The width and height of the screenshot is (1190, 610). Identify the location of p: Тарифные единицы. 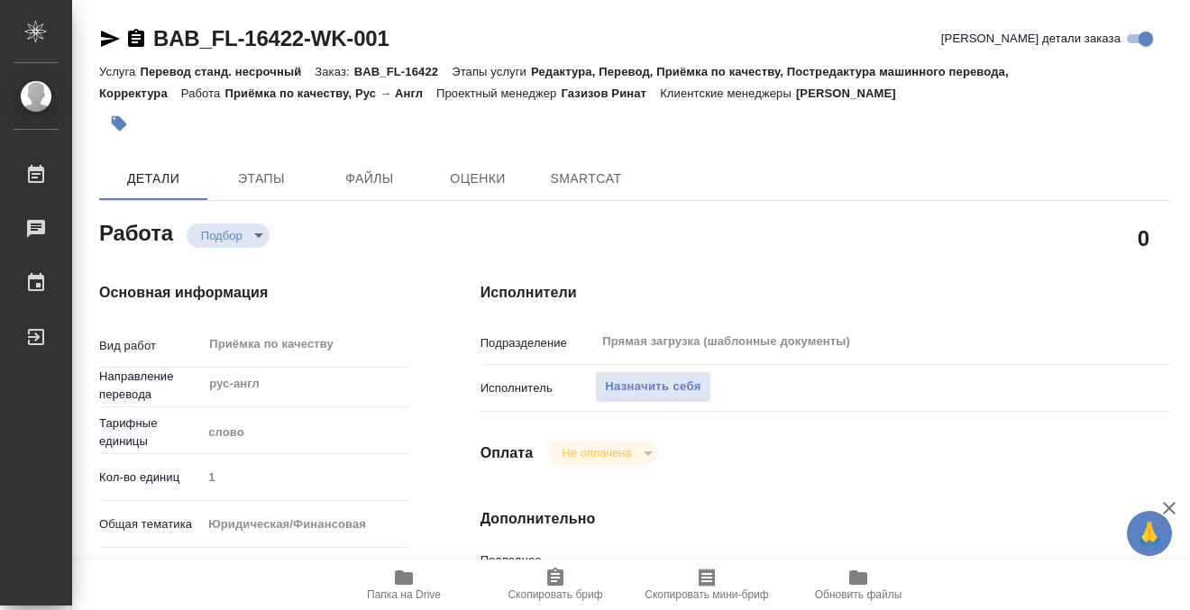
(151, 433).